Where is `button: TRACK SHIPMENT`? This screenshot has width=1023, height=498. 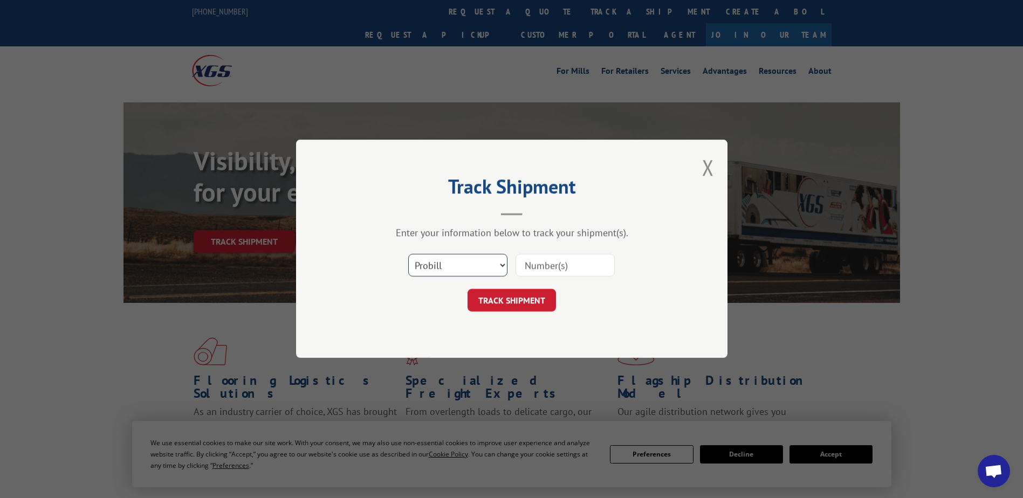 button: TRACK SHIPMENT is located at coordinates (512, 301).